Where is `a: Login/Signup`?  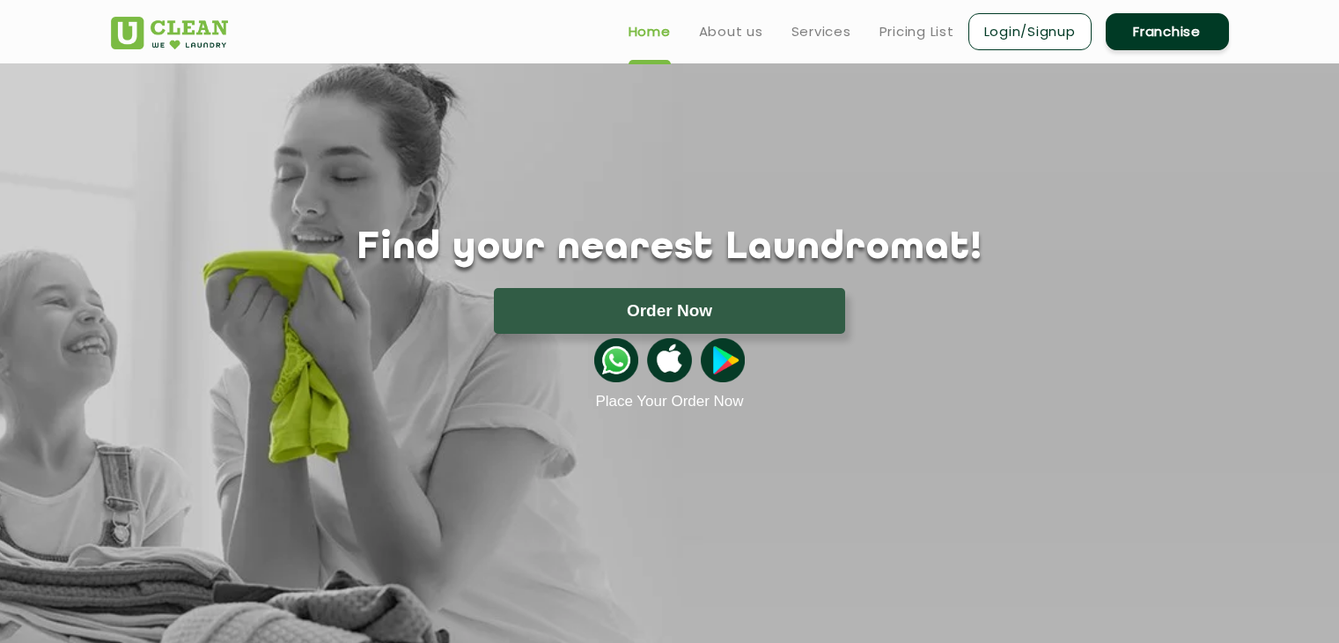 a: Login/Signup is located at coordinates (1030, 32).